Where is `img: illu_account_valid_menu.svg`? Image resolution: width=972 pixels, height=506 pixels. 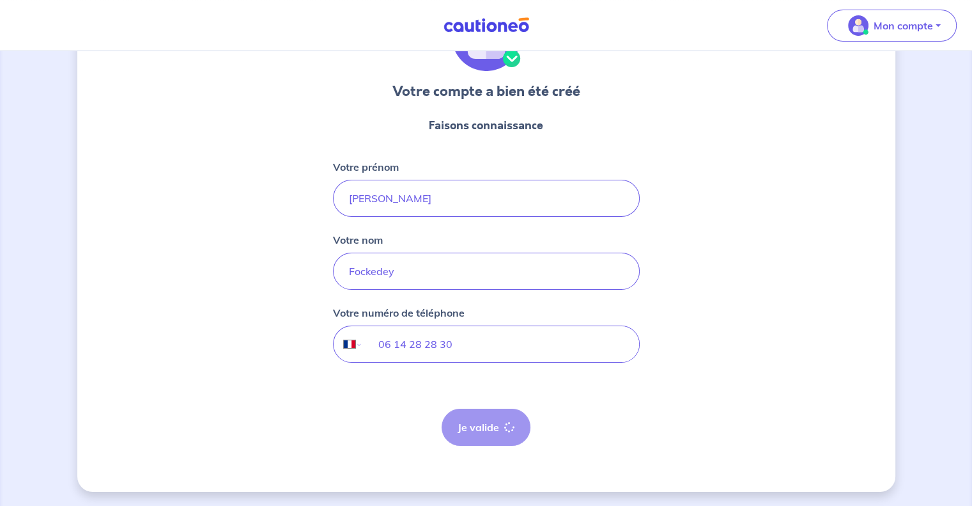 img: illu_account_valid_menu.svg is located at coordinates (858, 26).